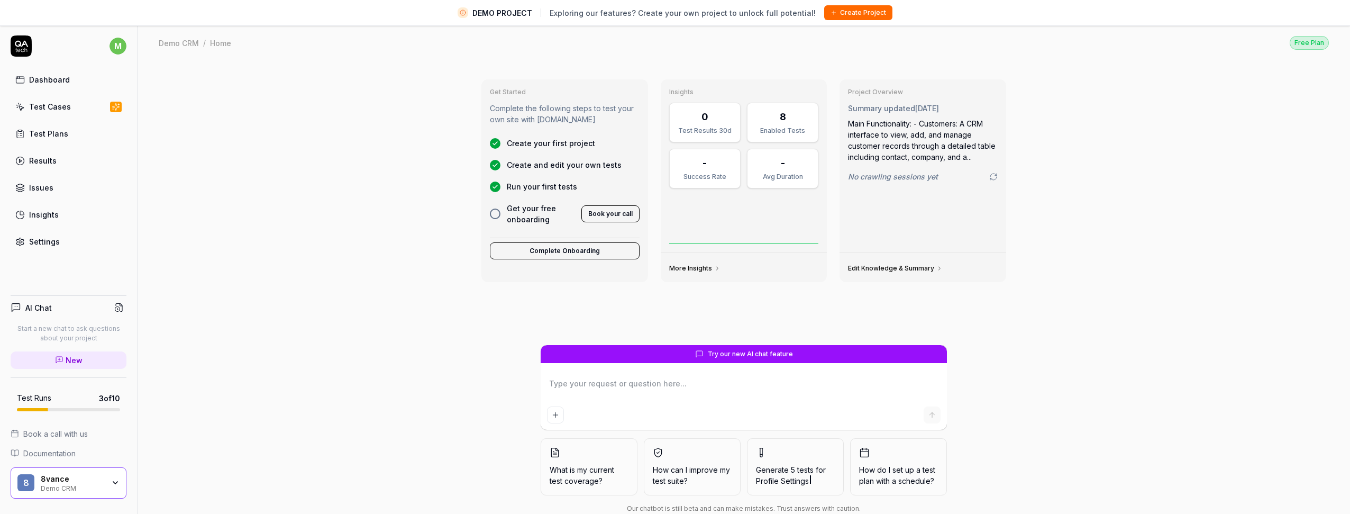 This screenshot has height=514, width=1350. I want to click on div: Our chatbot is still beta and can make mistakes. Trust answers with caution., so click(744, 508).